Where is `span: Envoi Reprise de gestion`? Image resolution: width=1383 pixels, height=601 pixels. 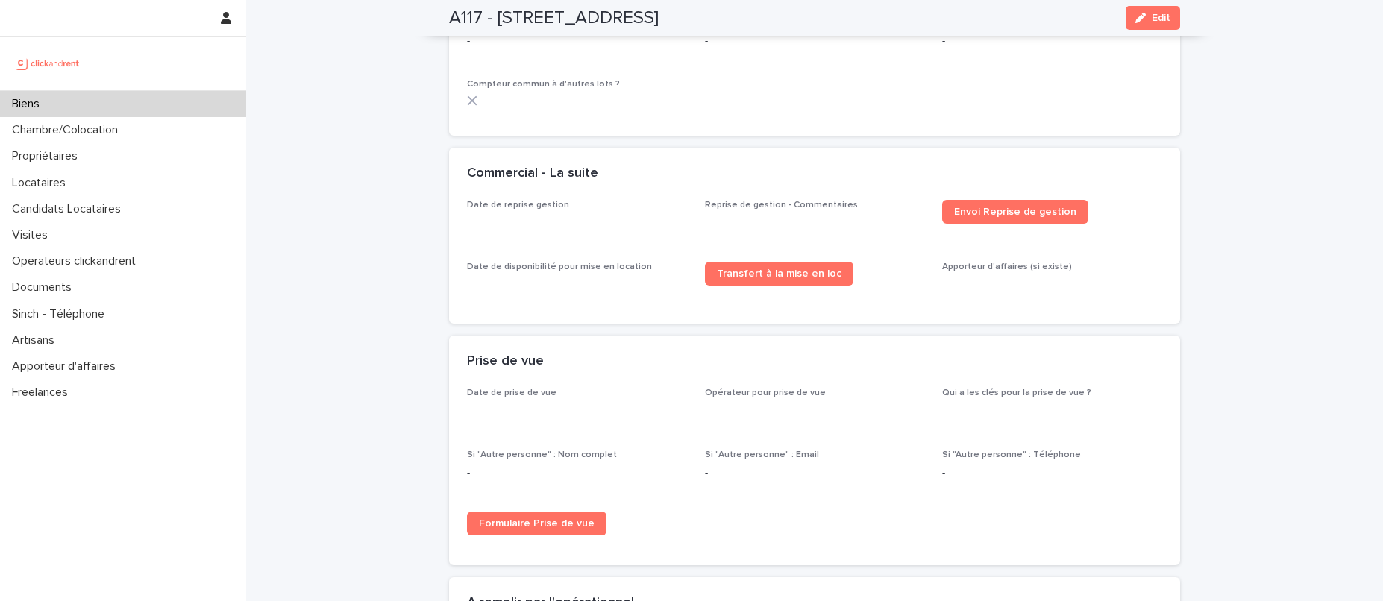
span: Envoi Reprise de gestion is located at coordinates (1015, 212).